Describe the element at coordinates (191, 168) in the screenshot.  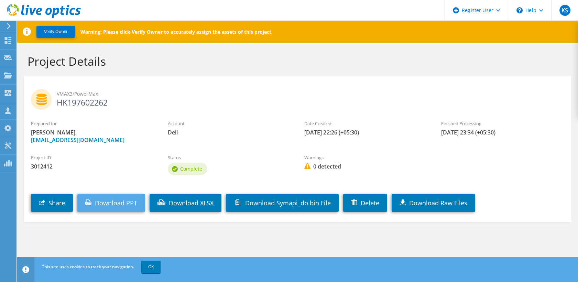
I see `span: Complete` at that location.